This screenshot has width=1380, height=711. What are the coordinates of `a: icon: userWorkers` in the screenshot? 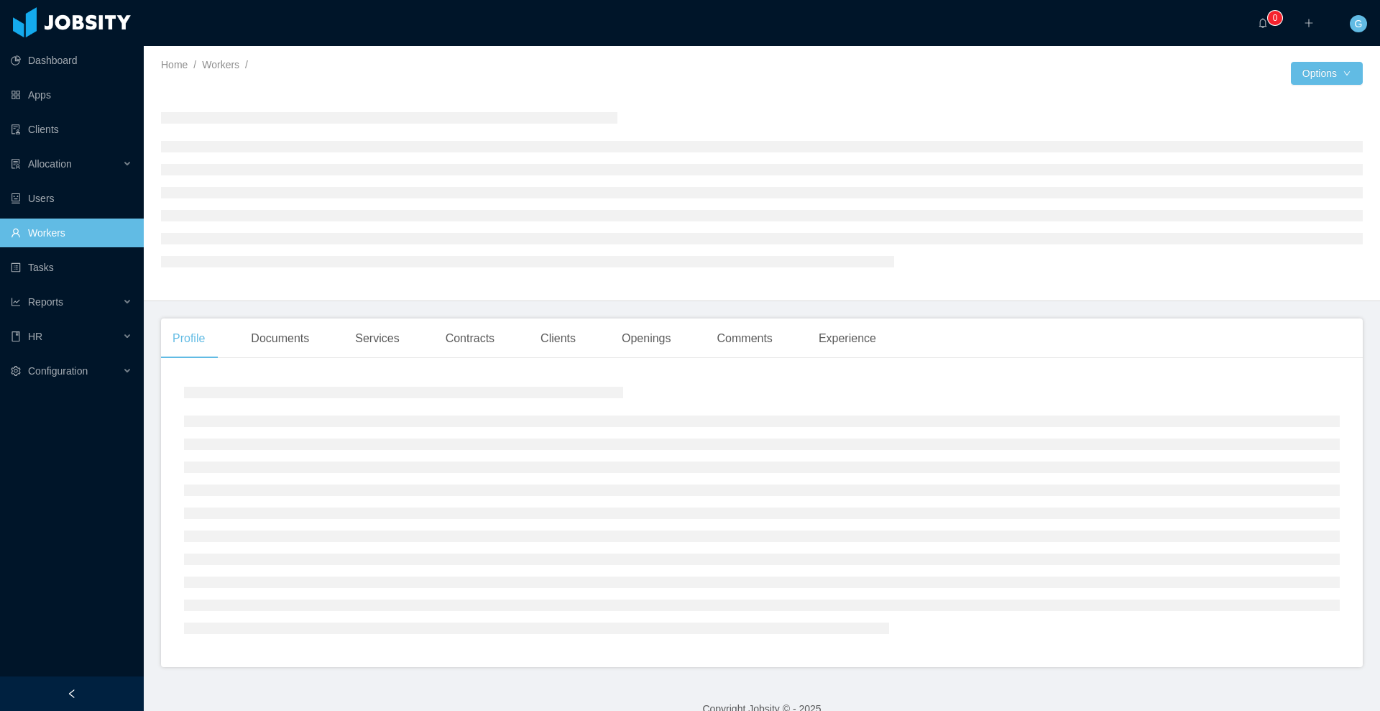 It's located at (71, 233).